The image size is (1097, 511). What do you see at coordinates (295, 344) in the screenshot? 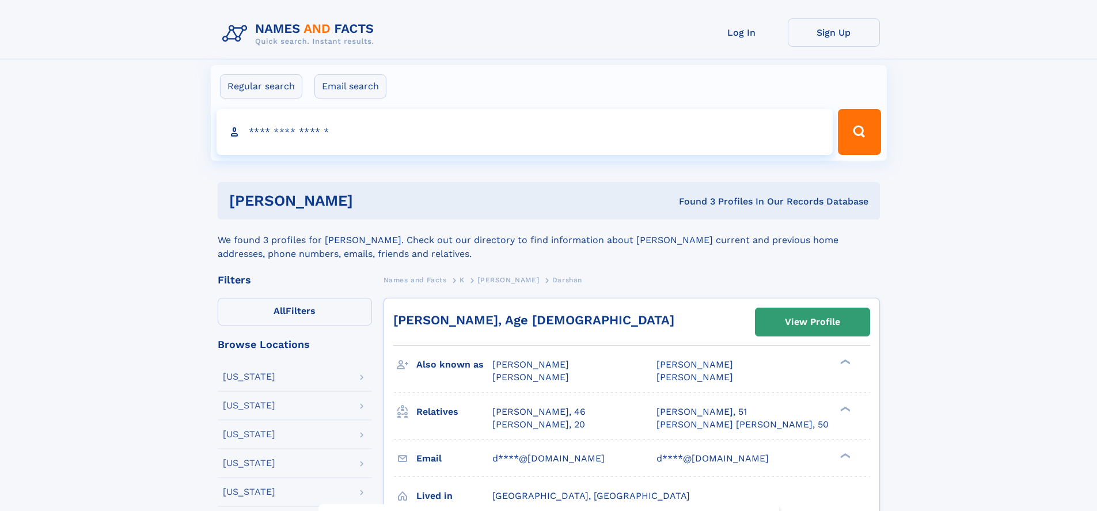
I see `div: Browse Locations` at bounding box center [295, 344].